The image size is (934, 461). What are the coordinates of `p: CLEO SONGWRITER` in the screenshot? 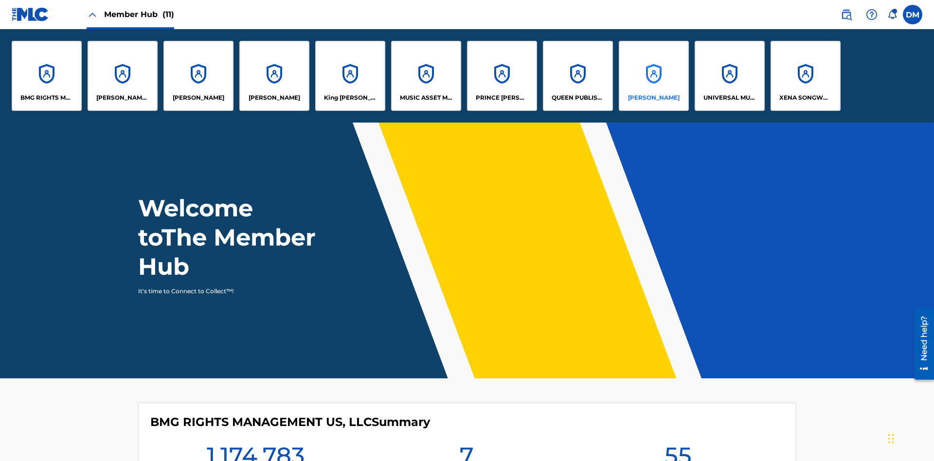 It's located at (123, 98).